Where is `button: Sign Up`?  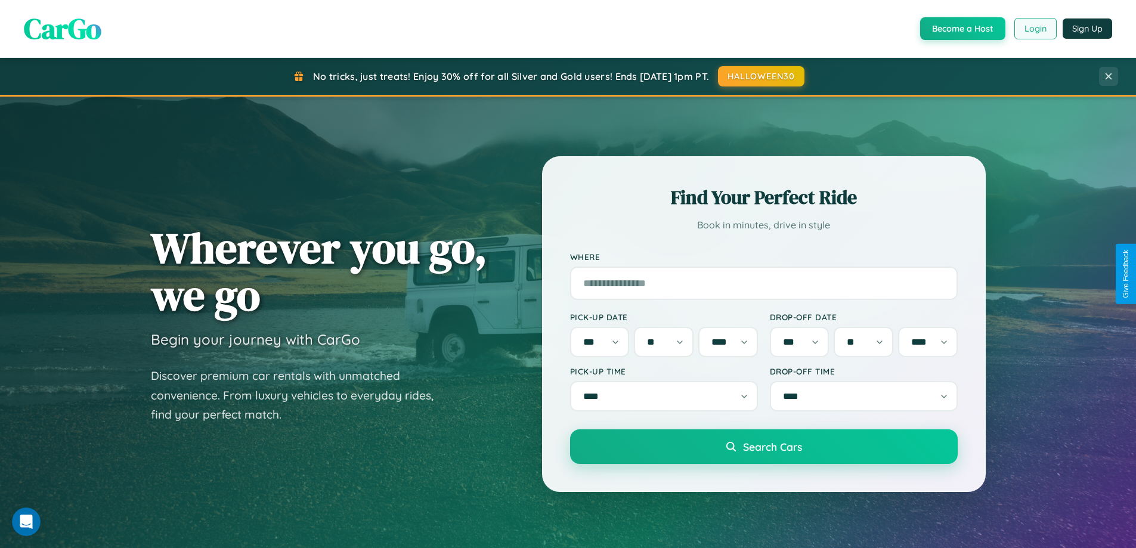
button: Sign Up is located at coordinates (1087, 29).